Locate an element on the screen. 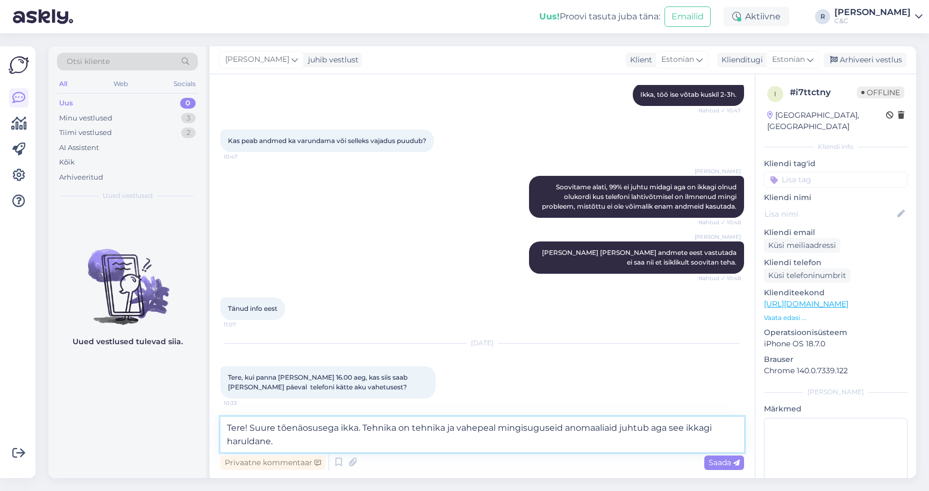  div: Proovi tasuta juba täna: is located at coordinates (600, 17).